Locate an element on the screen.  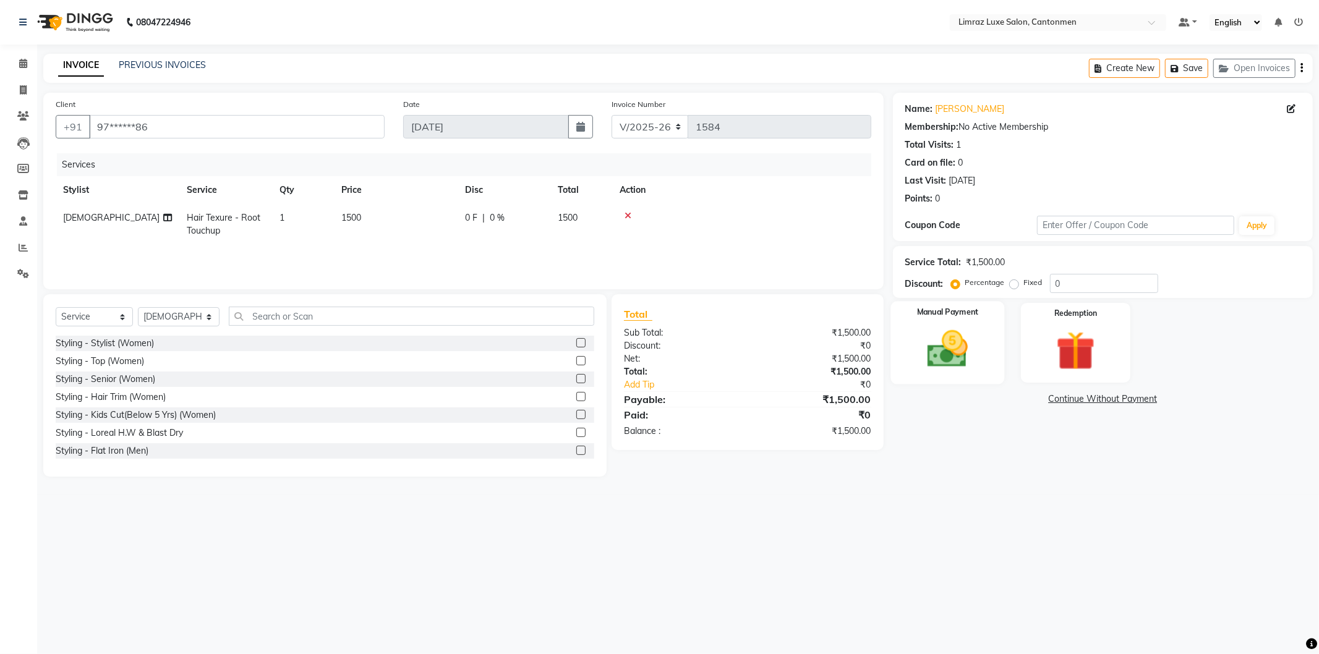
div: 1 is located at coordinates (959, 145).